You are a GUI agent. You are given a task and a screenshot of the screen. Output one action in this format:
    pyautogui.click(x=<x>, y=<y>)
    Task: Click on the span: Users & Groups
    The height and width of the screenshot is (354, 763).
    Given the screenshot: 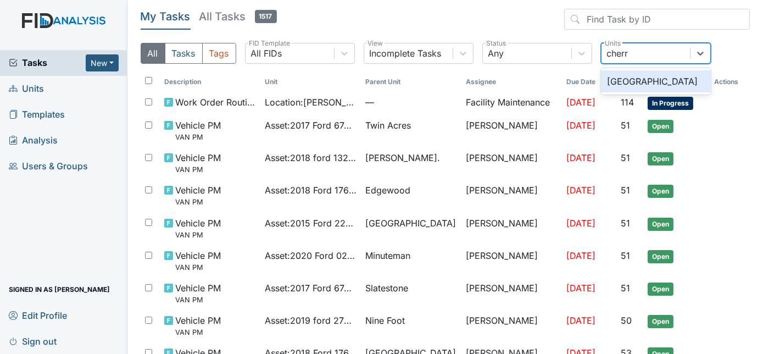 What is the action you would take?
    pyautogui.click(x=48, y=166)
    